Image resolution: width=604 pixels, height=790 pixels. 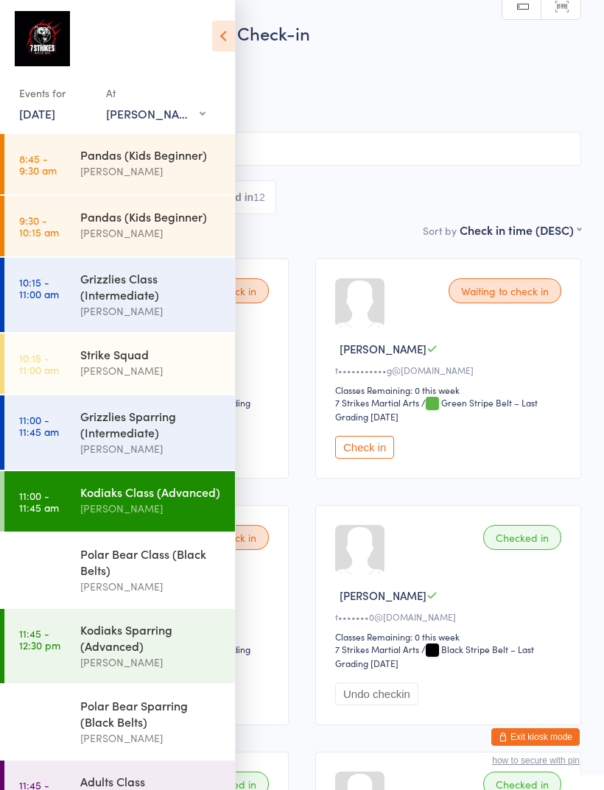 I want to click on div: Events for, so click(x=55, y=93).